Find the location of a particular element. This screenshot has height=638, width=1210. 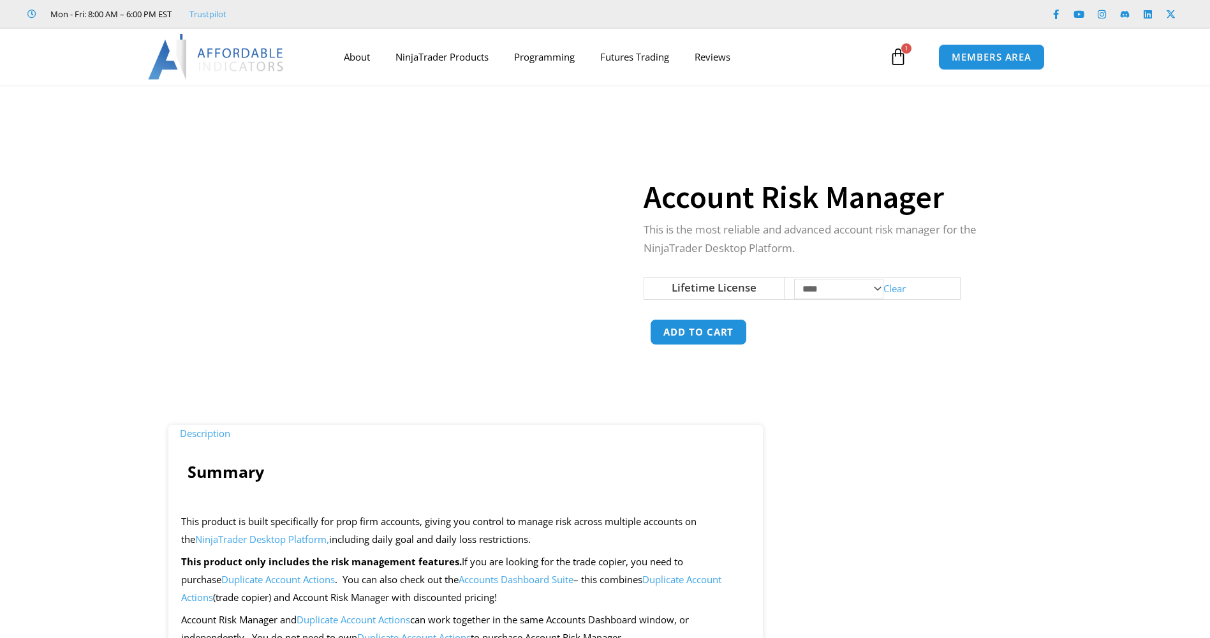

nav: Menu is located at coordinates (608, 57).